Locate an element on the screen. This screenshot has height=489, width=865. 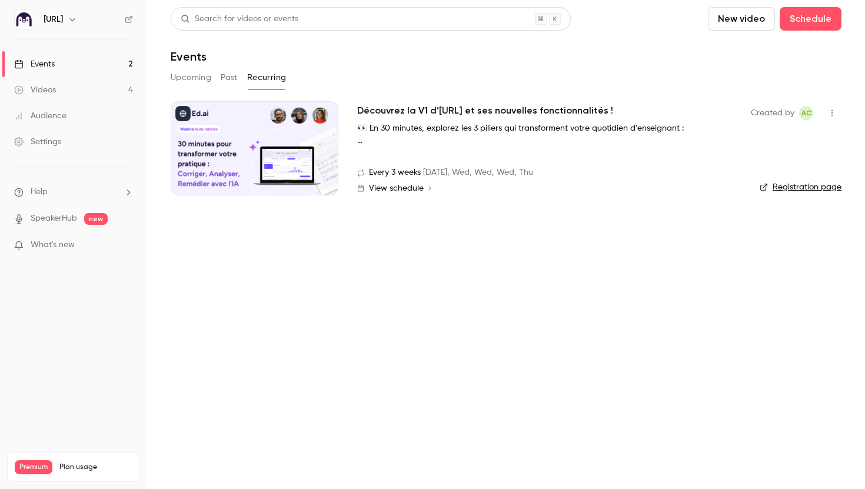
button: Schedule is located at coordinates (811, 19).